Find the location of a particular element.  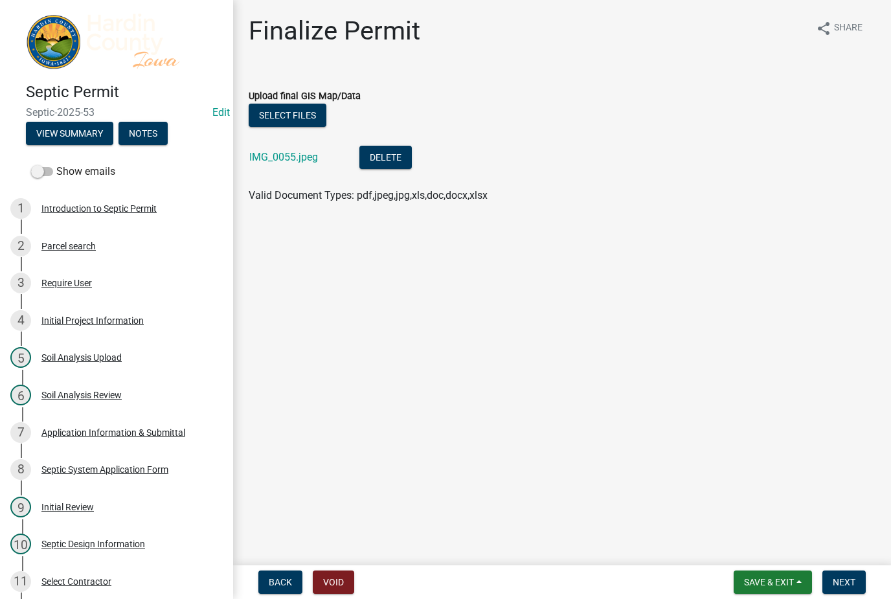

wm-modal-confirm: Summary is located at coordinates (69, 135).